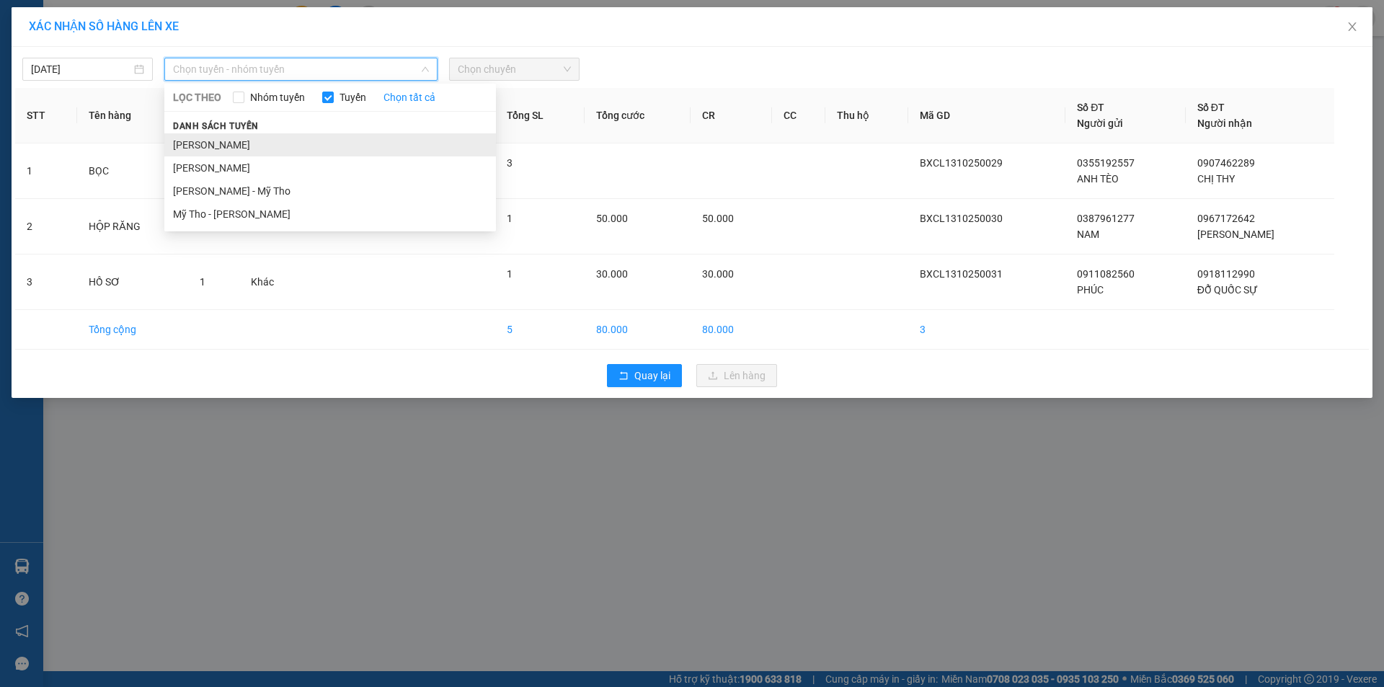 The image size is (1384, 687). What do you see at coordinates (961, 163) in the screenshot?
I see `span: BXCL1310250029` at bounding box center [961, 163].